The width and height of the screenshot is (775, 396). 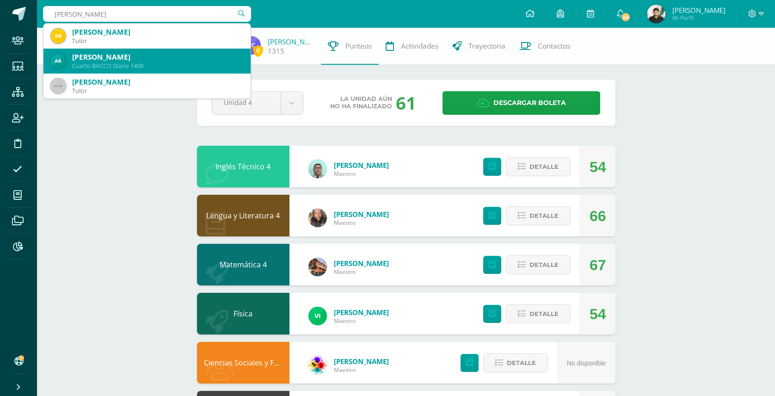 I want to click on span: La unidad aún no ha finalizado, so click(x=361, y=103).